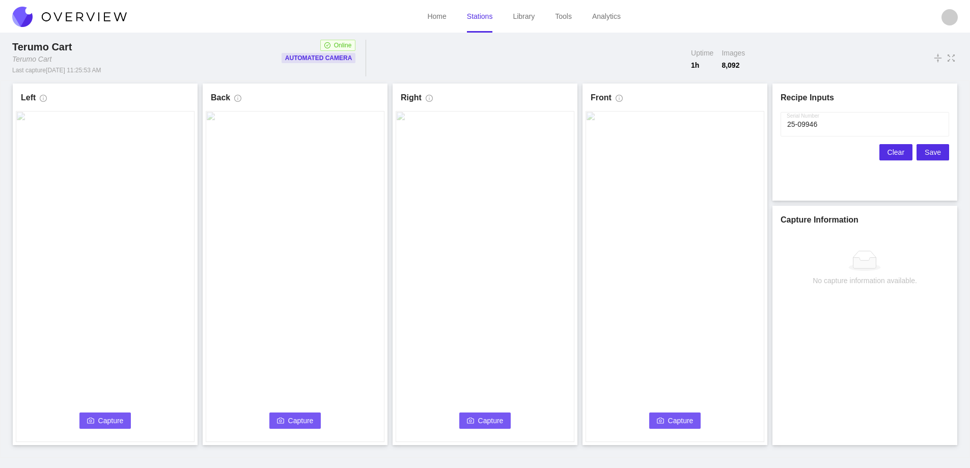 This screenshot has height=468, width=970. I want to click on button: Clear, so click(896, 152).